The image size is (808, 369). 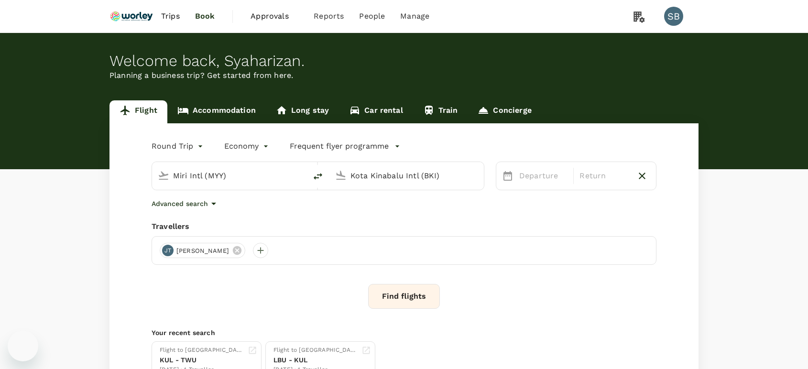 What do you see at coordinates (229, 175) in the screenshot?
I see `input: Depart from` at bounding box center [229, 175].